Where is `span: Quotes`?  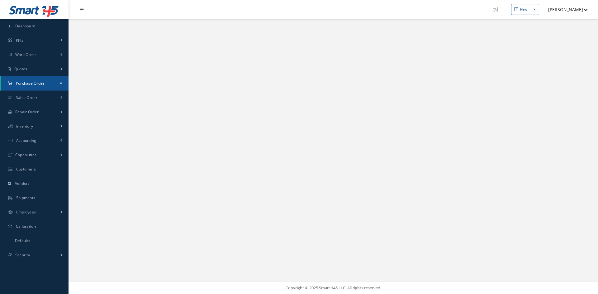
span: Quotes is located at coordinates (21, 69).